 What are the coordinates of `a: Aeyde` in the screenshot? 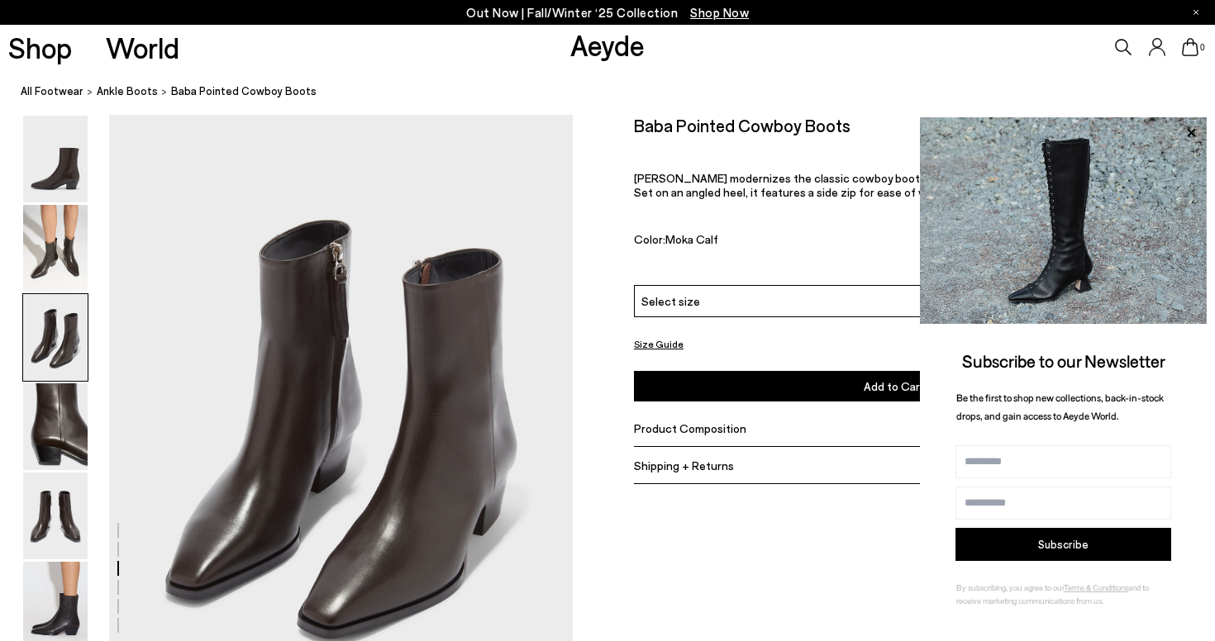 It's located at (607, 45).